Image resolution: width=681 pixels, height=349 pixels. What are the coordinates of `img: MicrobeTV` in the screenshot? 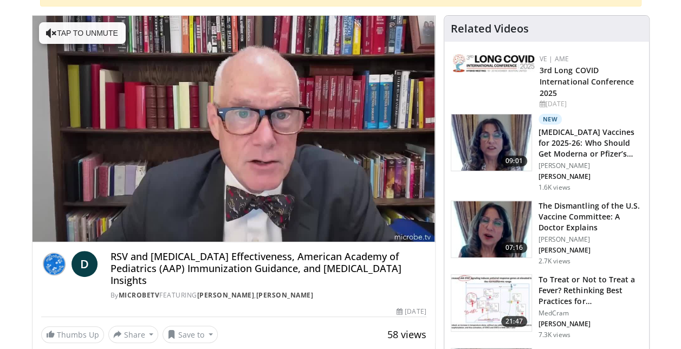 It's located at (54, 264).